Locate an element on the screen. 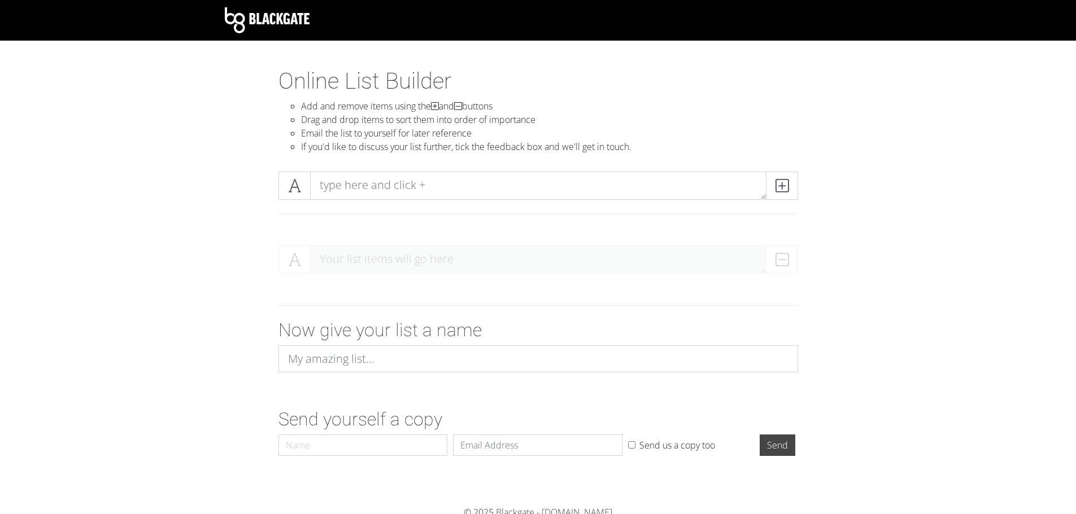 This screenshot has width=1076, height=514. h2: Send yourself a copy is located at coordinates (538, 420).